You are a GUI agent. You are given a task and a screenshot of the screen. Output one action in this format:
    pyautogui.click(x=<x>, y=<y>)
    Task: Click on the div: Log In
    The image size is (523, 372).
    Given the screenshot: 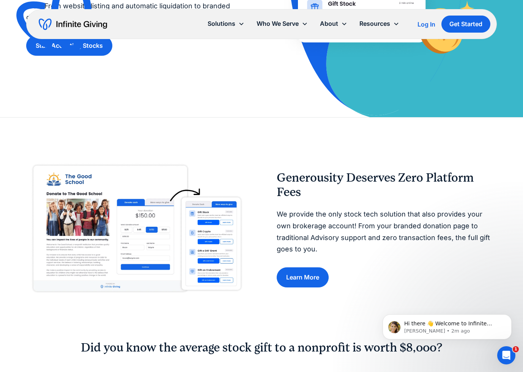 What is the action you would take?
    pyautogui.click(x=426, y=24)
    